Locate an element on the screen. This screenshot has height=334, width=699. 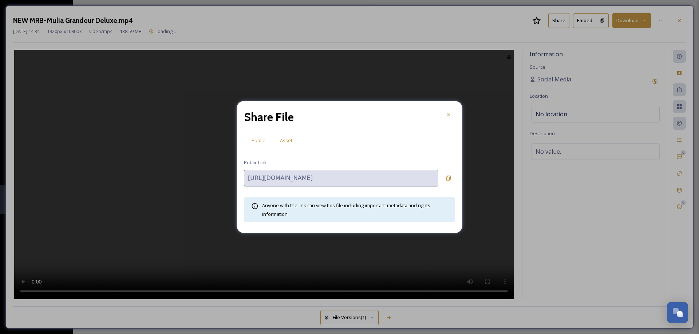
button: Open Chat is located at coordinates (677, 313).